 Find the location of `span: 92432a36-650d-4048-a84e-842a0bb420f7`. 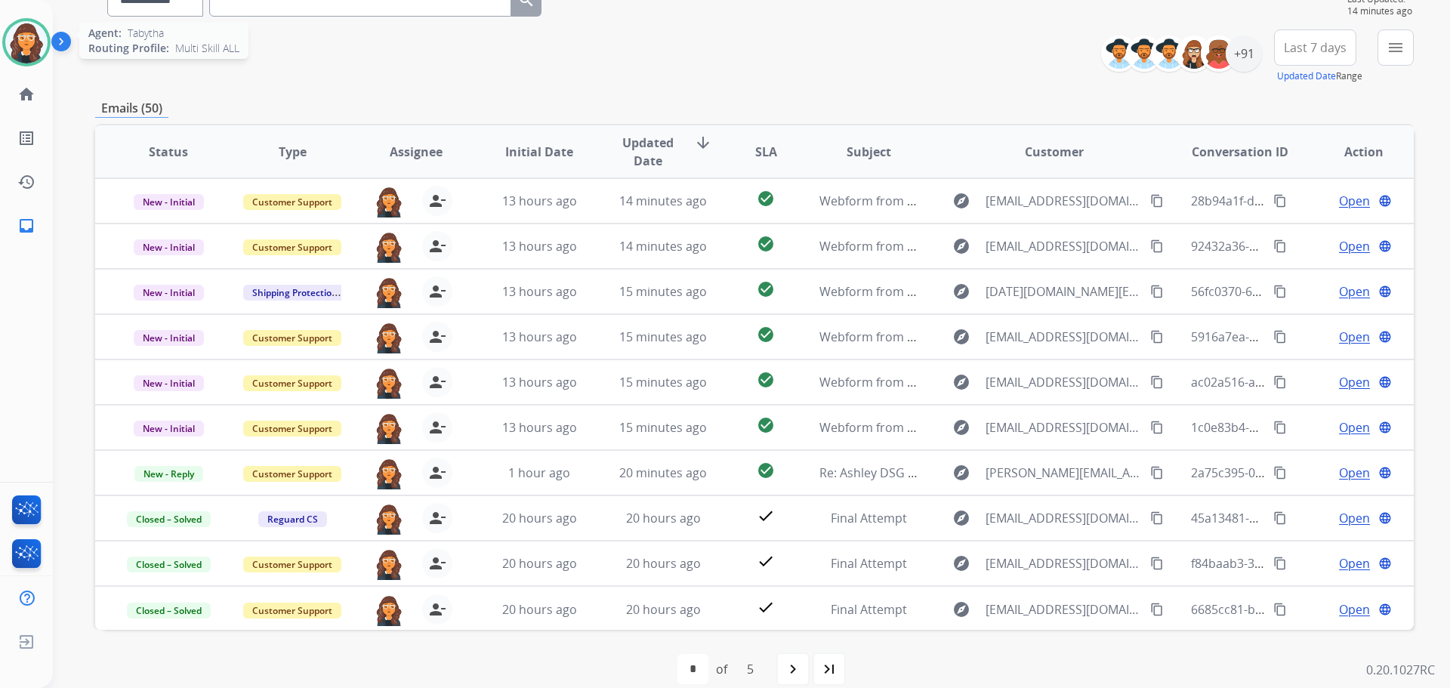

span: 92432a36-650d-4048-a84e-842a0bb420f7 is located at coordinates (1306, 246).